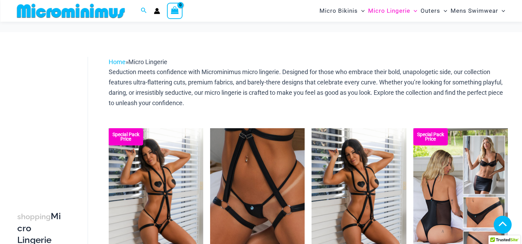 The width and height of the screenshot is (522, 244). I want to click on a: Search icon link, so click(144, 11).